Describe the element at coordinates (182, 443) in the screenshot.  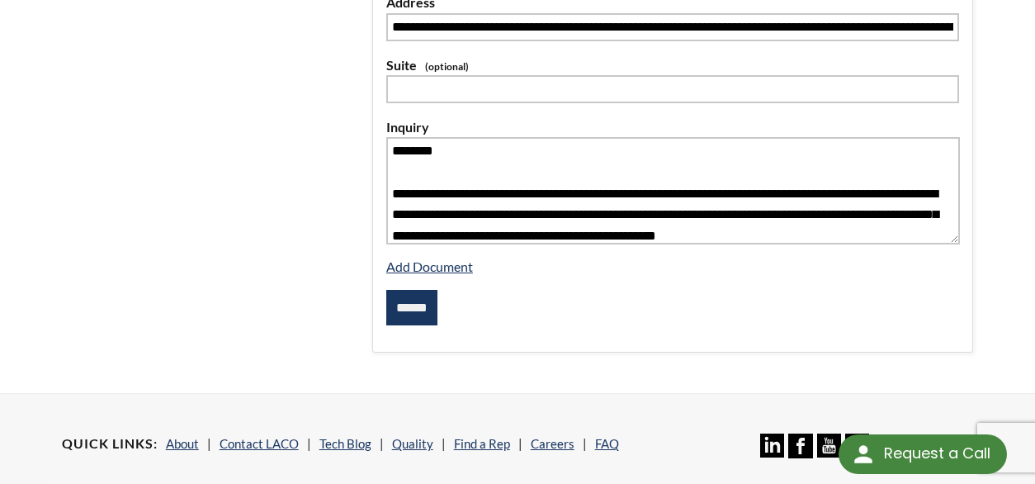
I see `a: About` at that location.